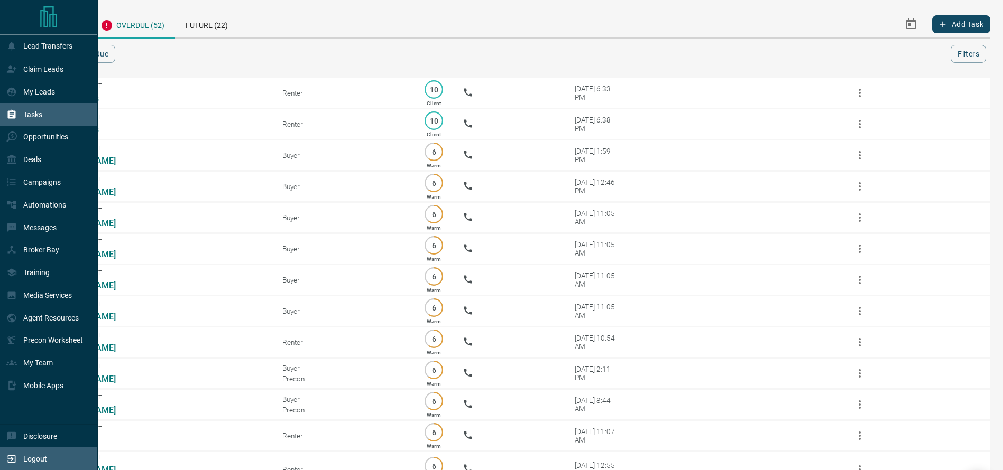  I want to click on button: Add Task, so click(961, 24).